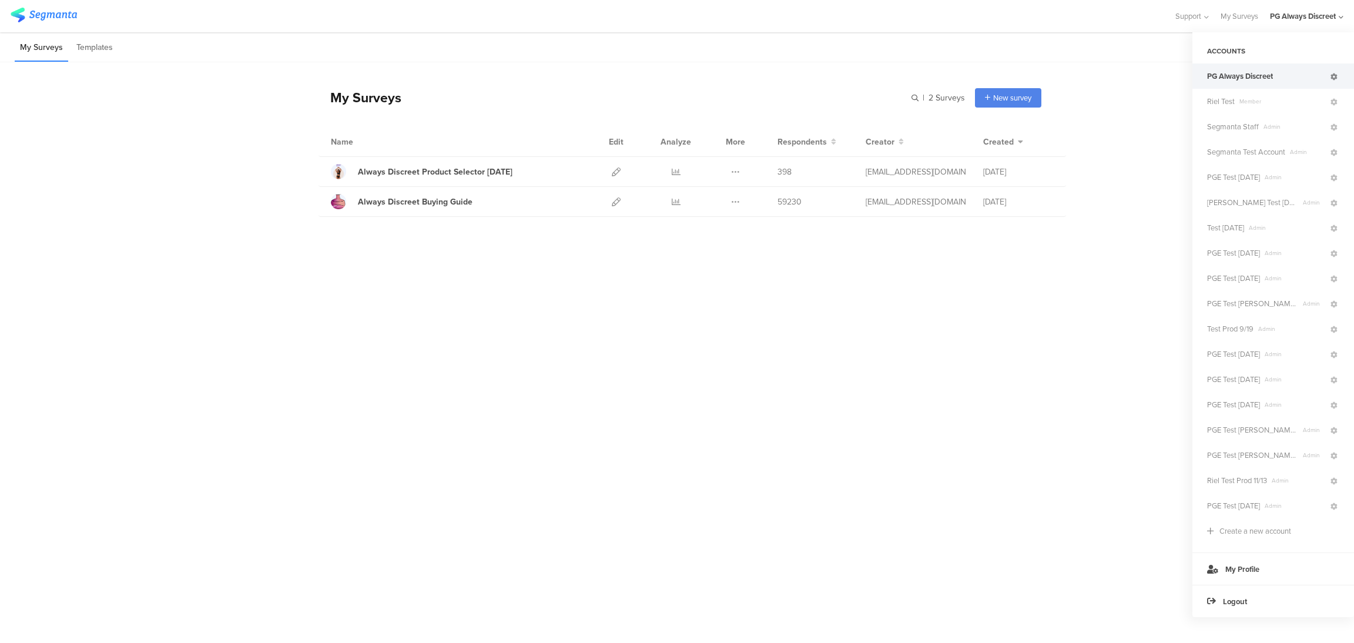 This screenshot has width=1354, height=643. I want to click on div: ACCOUNTS, so click(1273, 51).